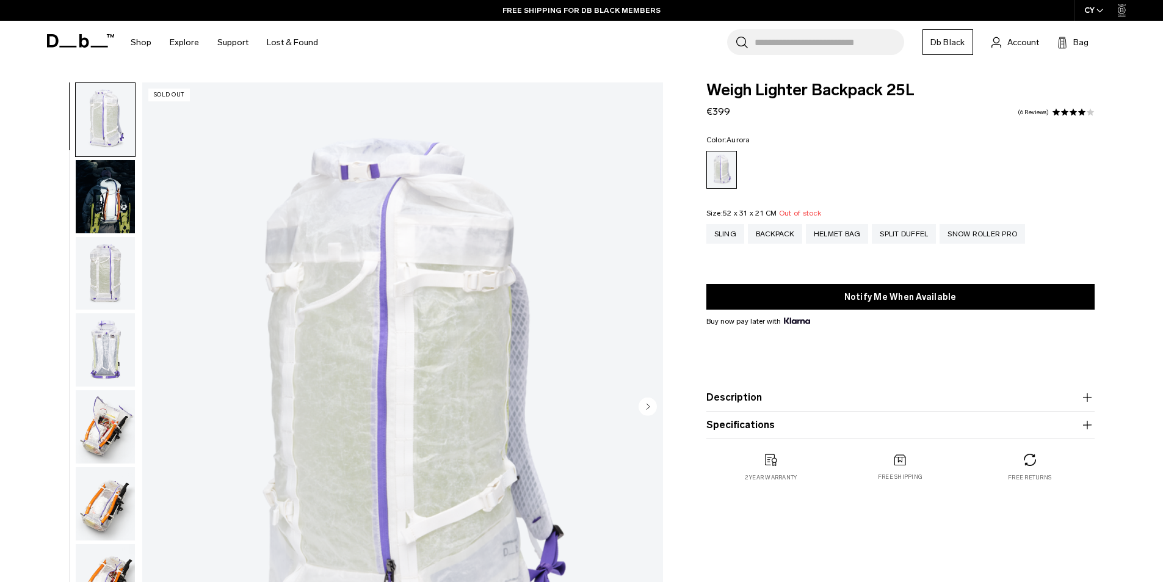 This screenshot has height=582, width=1163. Describe the element at coordinates (141, 42) in the screenshot. I see `a: Shop` at that location.